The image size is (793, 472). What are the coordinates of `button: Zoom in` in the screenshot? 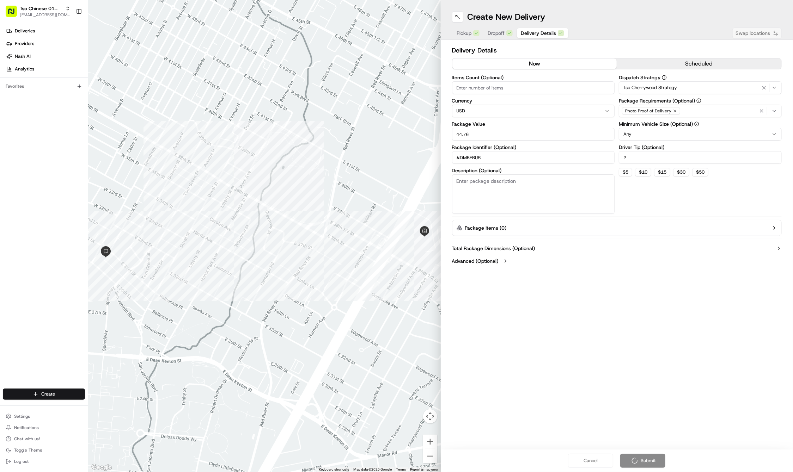 It's located at (430, 442).